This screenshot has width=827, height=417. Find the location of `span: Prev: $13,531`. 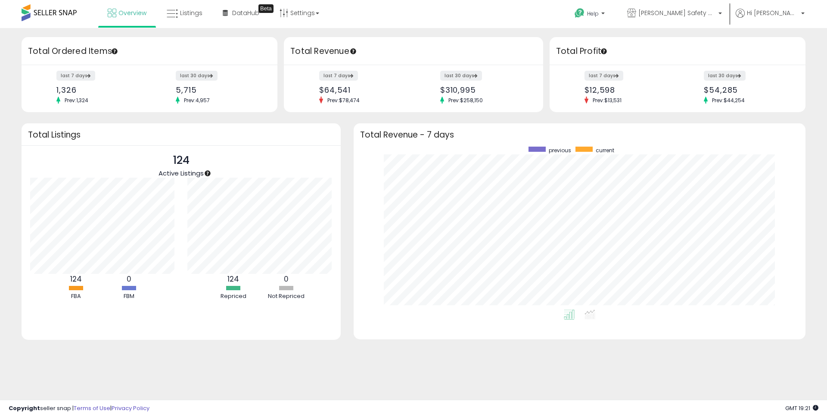

span: Prev: $13,531 is located at coordinates (607, 100).